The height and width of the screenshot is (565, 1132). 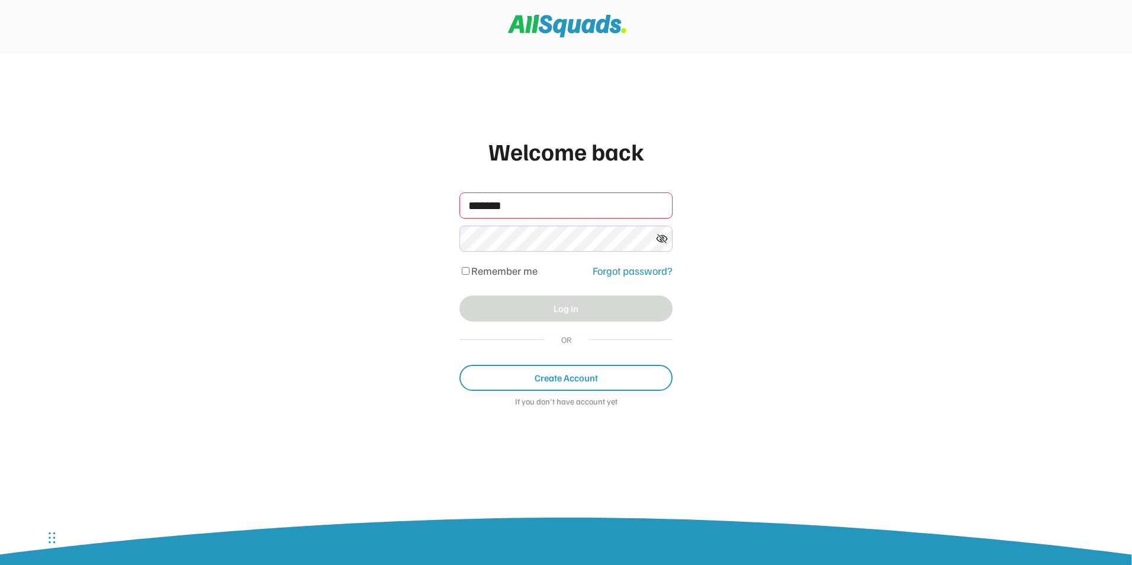 I want to click on div: OR, so click(x=566, y=339).